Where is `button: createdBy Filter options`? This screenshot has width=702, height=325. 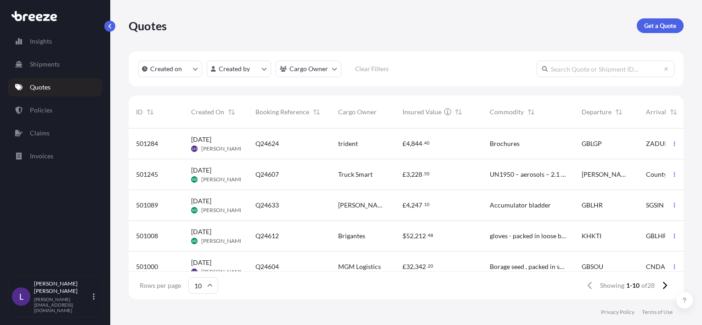 button: createdBy Filter options is located at coordinates (239, 69).